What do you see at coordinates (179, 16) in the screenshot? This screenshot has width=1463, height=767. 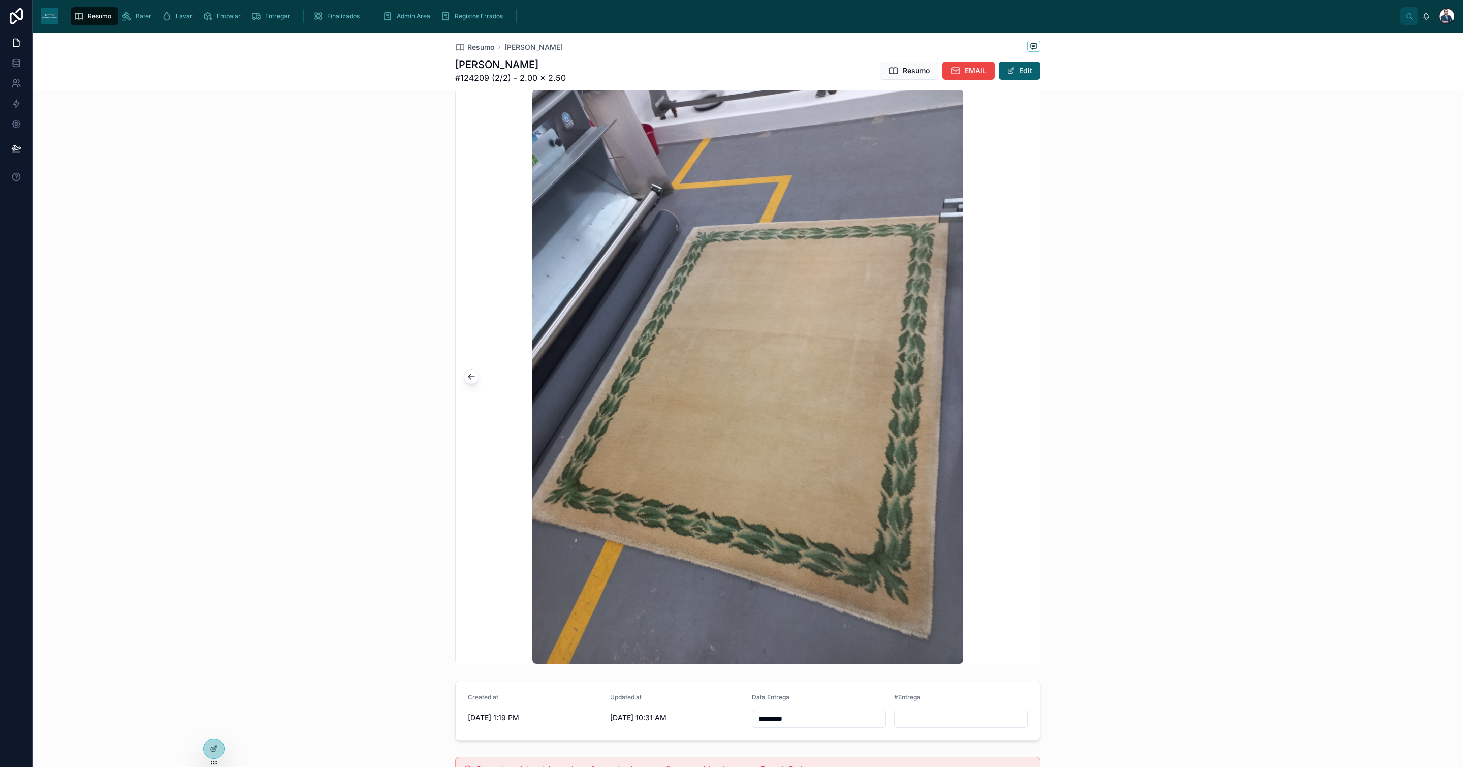 I see `a: Lavar` at bounding box center [179, 16].